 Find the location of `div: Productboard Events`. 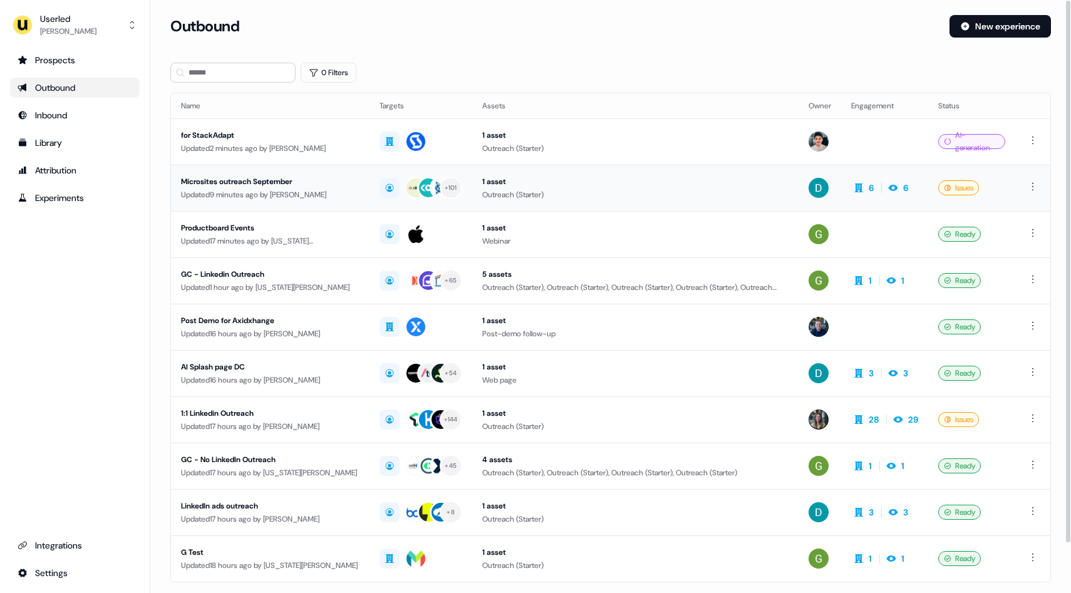

div: Productboard Events is located at coordinates (270, 228).